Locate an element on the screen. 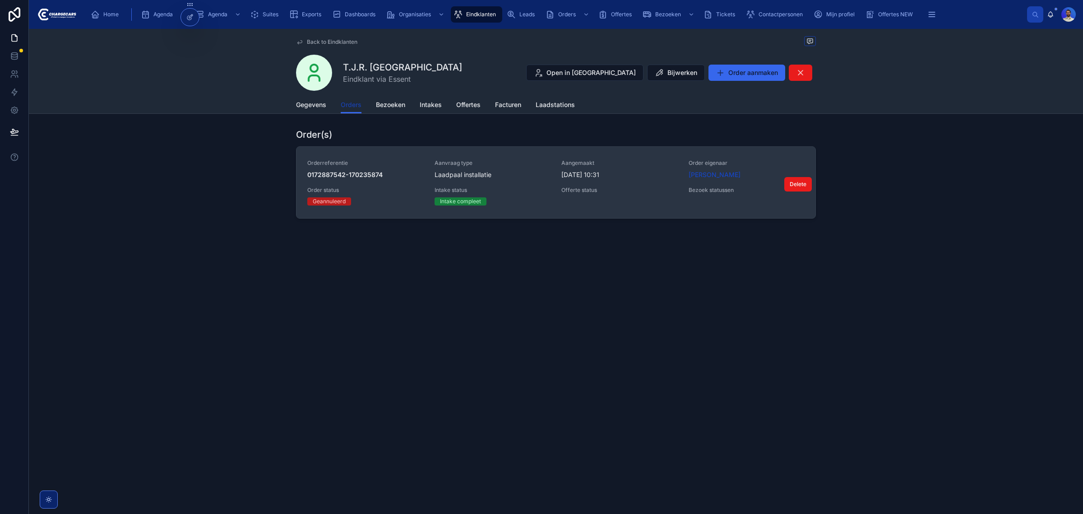  span: Bezoek statussen is located at coordinates (747, 190).